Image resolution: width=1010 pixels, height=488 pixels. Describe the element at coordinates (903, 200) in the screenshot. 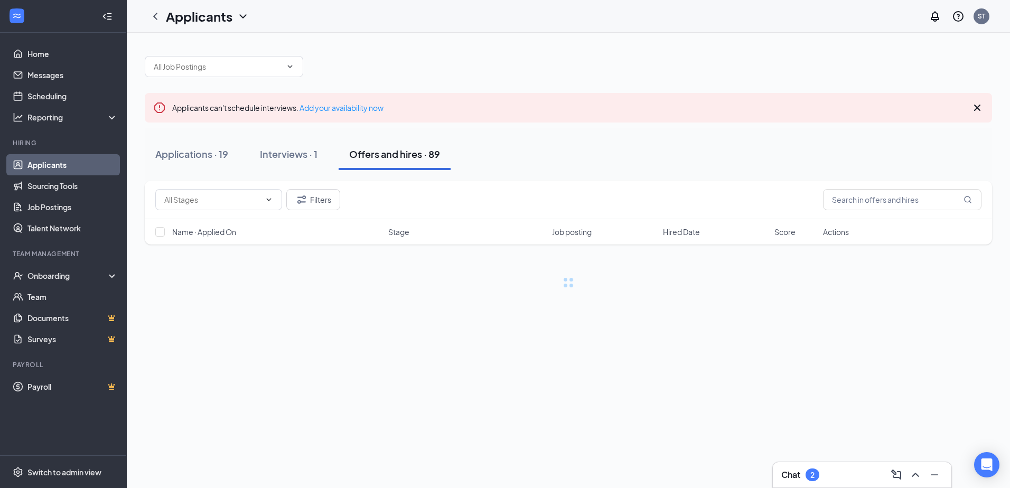

I see `input: Search in offers and hires` at that location.